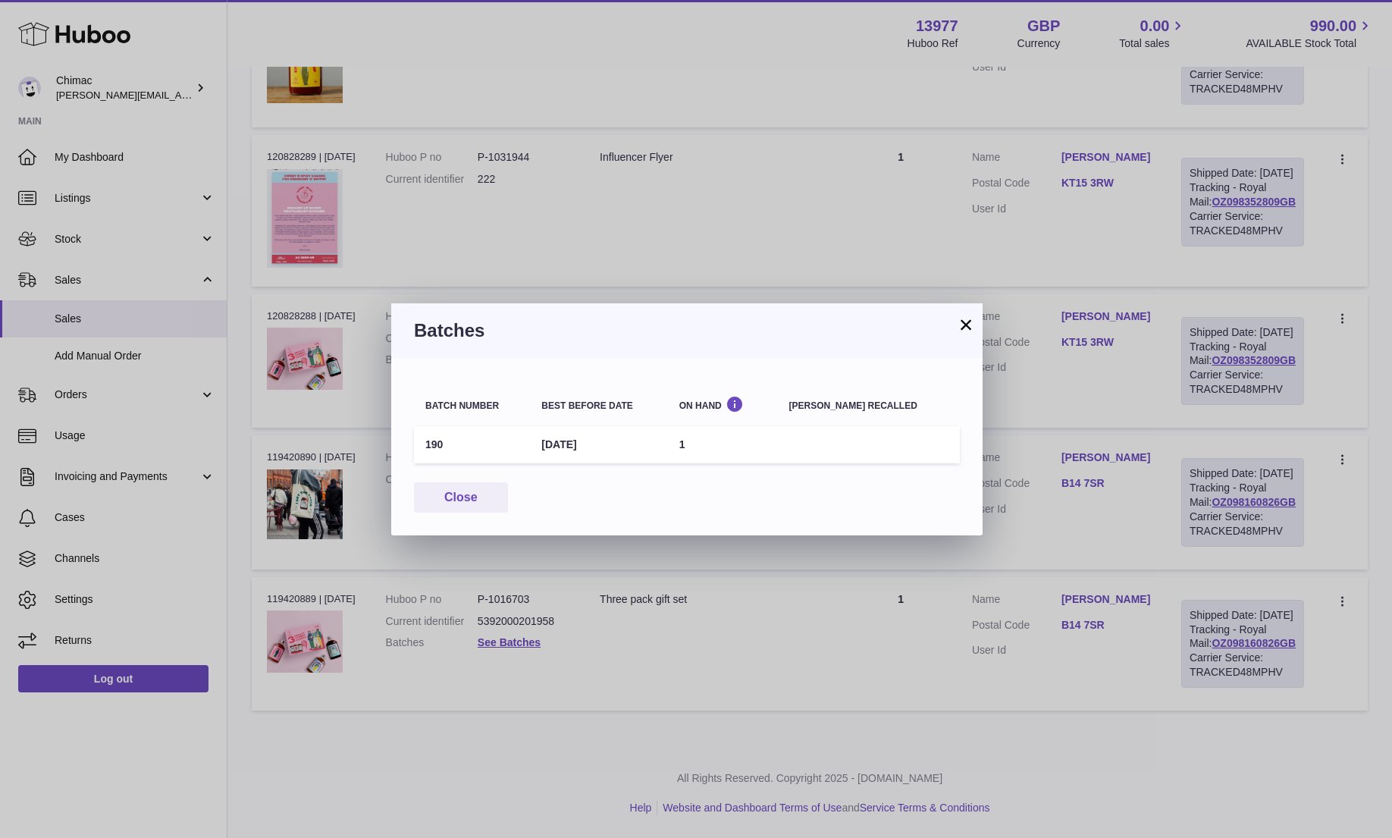 The height and width of the screenshot is (838, 1392). What do you see at coordinates (722, 444) in the screenshot?
I see `td: 1` at bounding box center [722, 444].